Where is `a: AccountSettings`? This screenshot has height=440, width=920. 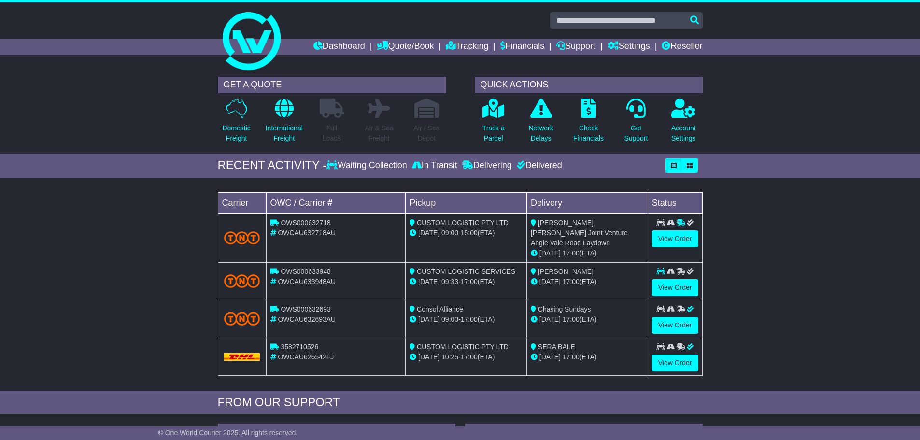 a: AccountSettings is located at coordinates (684, 123).